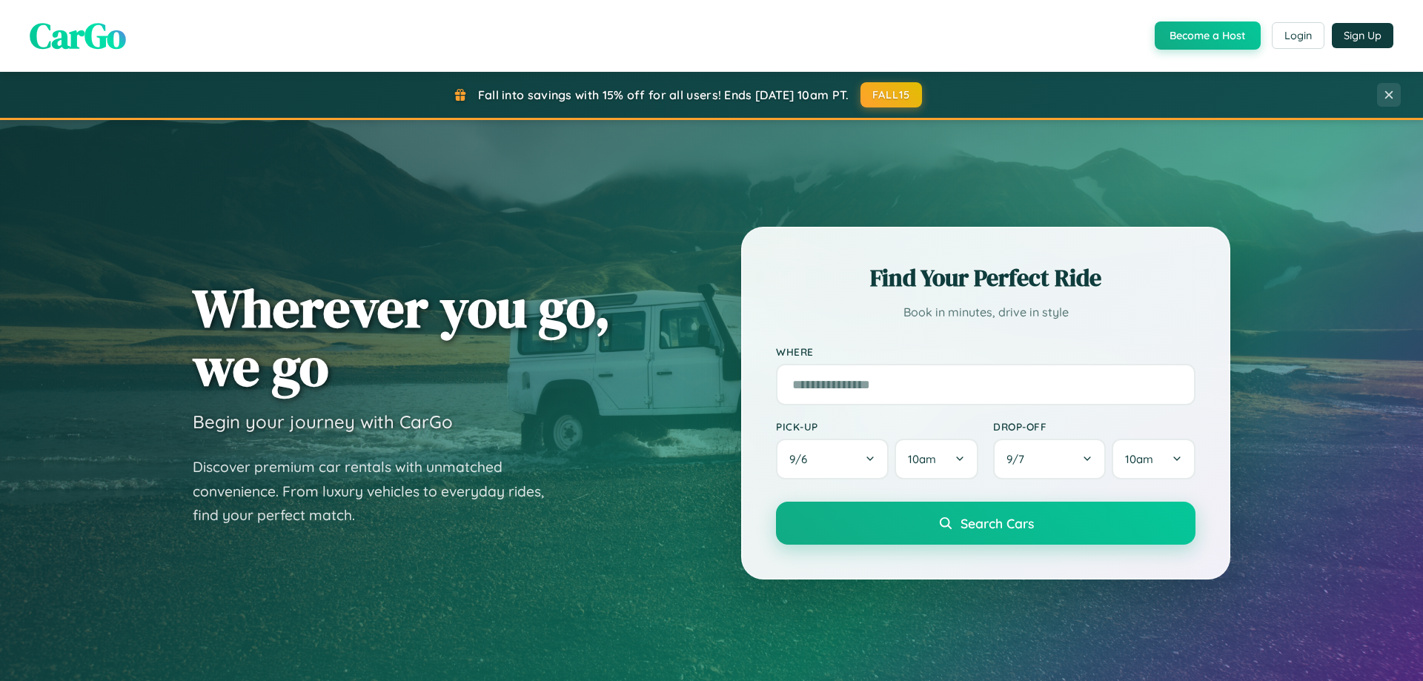 Image resolution: width=1423 pixels, height=681 pixels. I want to click on h3: Begin your journey with CarGo, so click(322, 422).